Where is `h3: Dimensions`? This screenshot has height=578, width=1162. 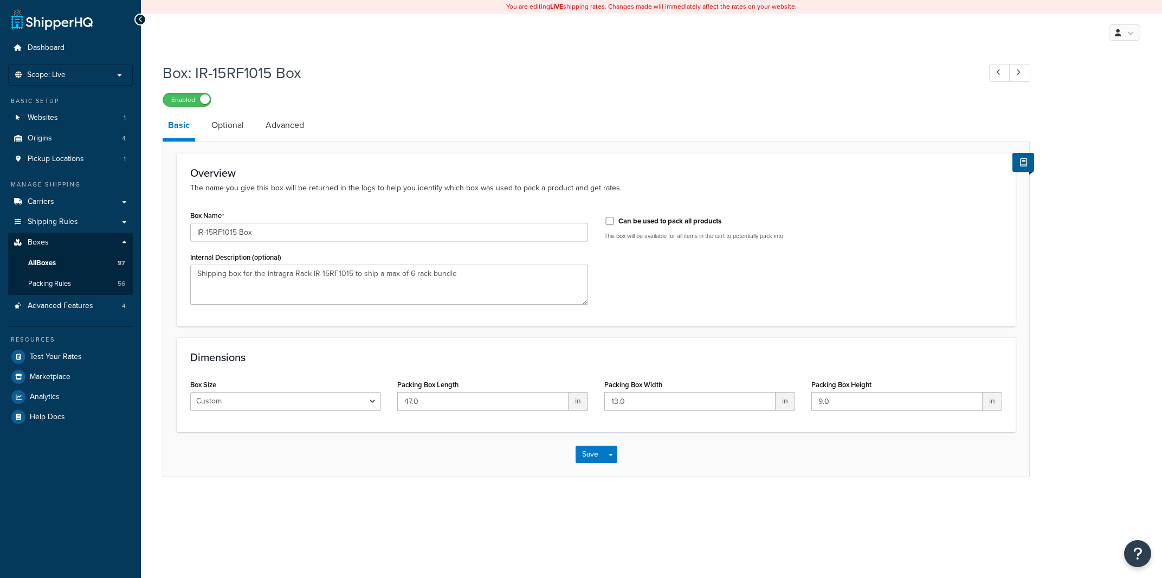 h3: Dimensions is located at coordinates (596, 357).